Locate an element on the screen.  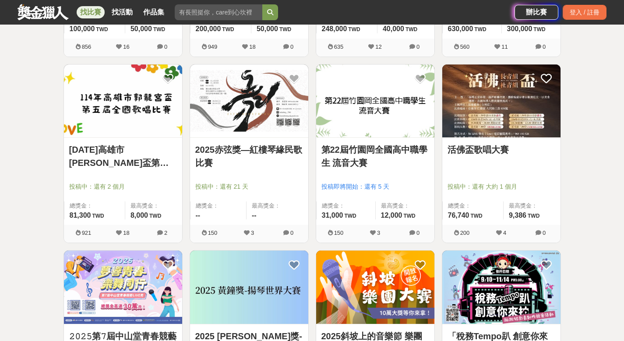
span: 投稿中：還有 大約 1 個月 is located at coordinates (502, 186).